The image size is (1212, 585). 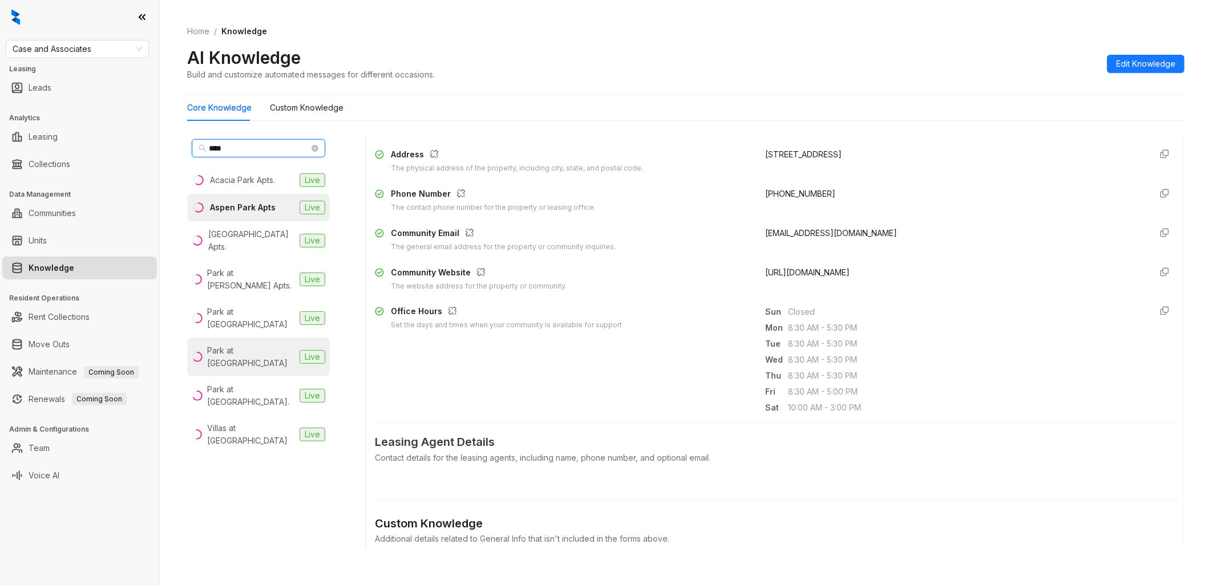 I want to click on div: Build and customize automated messages for different occasions., so click(x=311, y=74).